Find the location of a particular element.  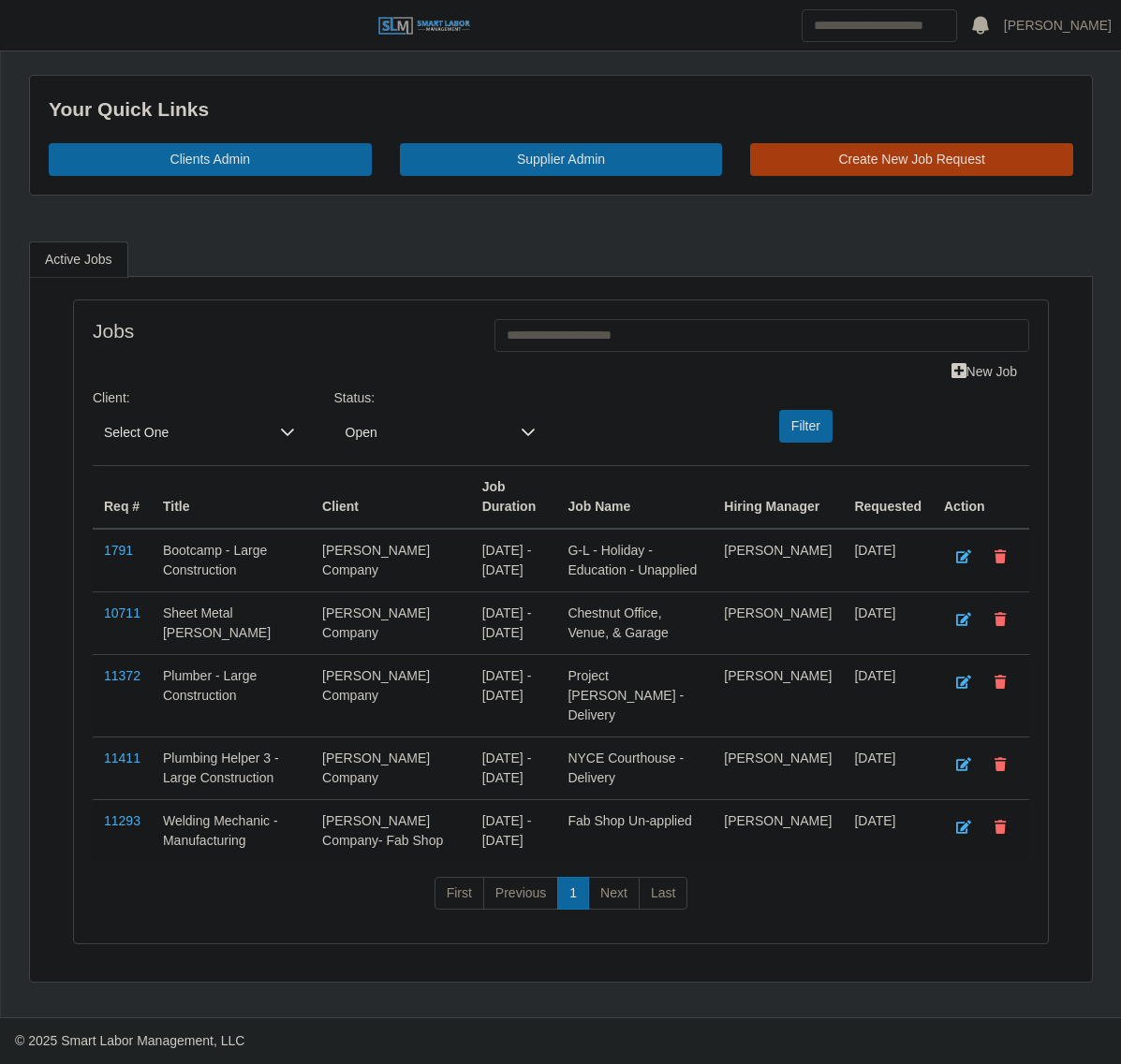

td: Fab Shop Un-applied is located at coordinates (634, 830).